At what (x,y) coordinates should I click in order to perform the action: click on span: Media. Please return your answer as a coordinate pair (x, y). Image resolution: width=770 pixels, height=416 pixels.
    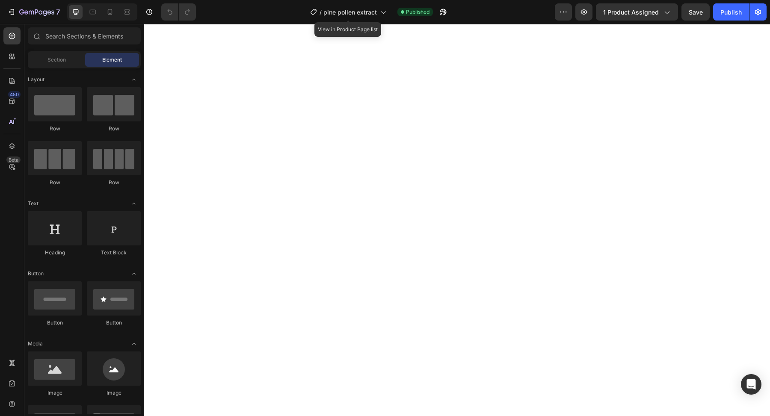
    Looking at the image, I should click on (35, 344).